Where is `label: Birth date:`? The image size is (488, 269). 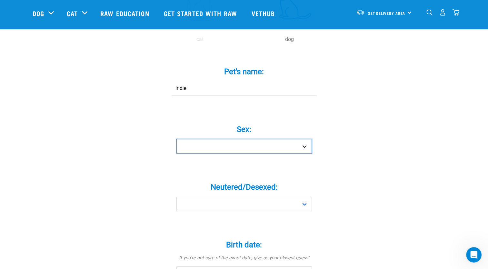 label: Birth date: is located at coordinates (244, 245).